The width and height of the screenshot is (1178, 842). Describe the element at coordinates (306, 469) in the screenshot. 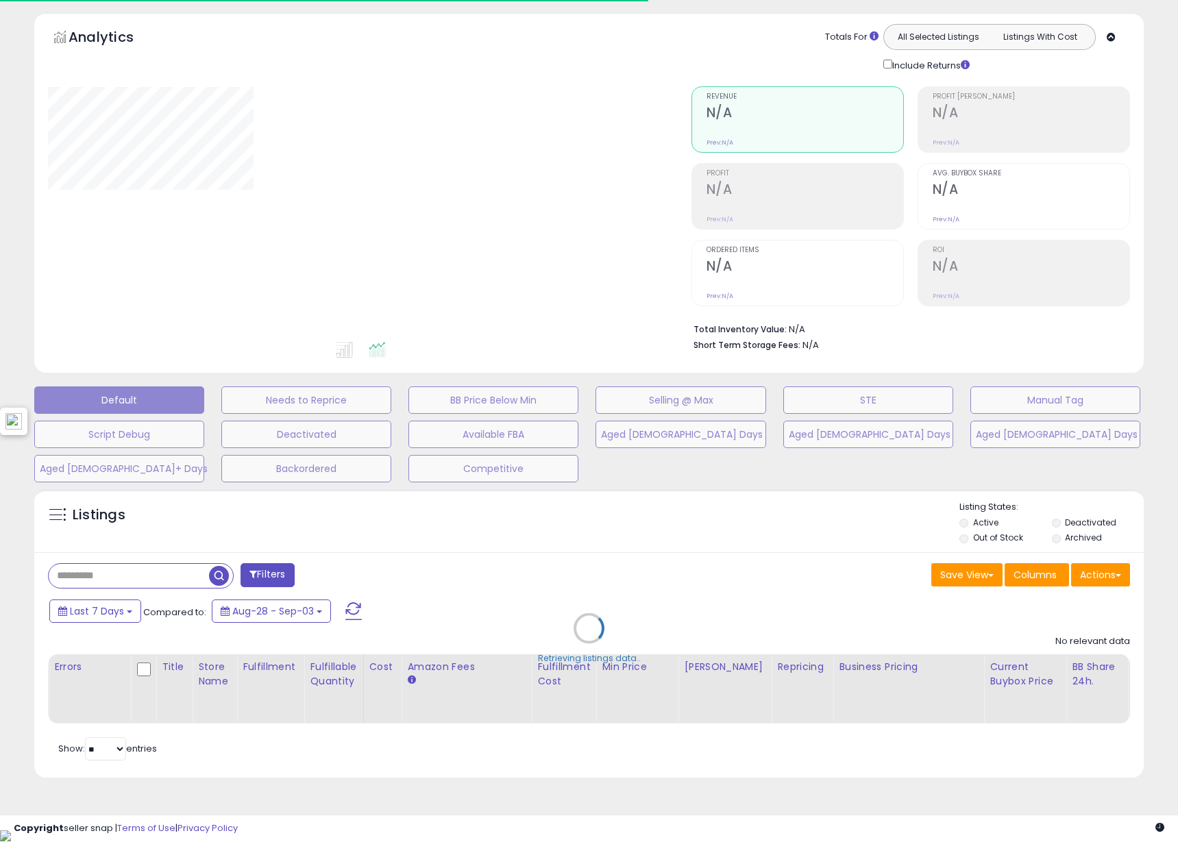

I see `button: Backordered` at that location.